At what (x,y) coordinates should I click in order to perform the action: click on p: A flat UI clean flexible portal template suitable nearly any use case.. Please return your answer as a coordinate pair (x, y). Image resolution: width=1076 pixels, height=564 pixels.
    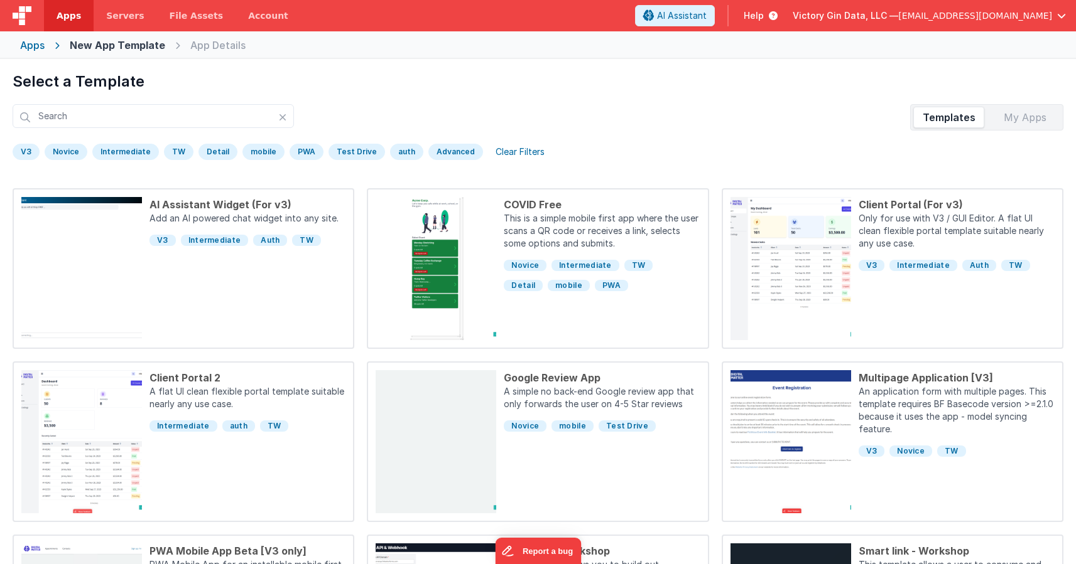
    Looking at the image, I should click on (247, 399).